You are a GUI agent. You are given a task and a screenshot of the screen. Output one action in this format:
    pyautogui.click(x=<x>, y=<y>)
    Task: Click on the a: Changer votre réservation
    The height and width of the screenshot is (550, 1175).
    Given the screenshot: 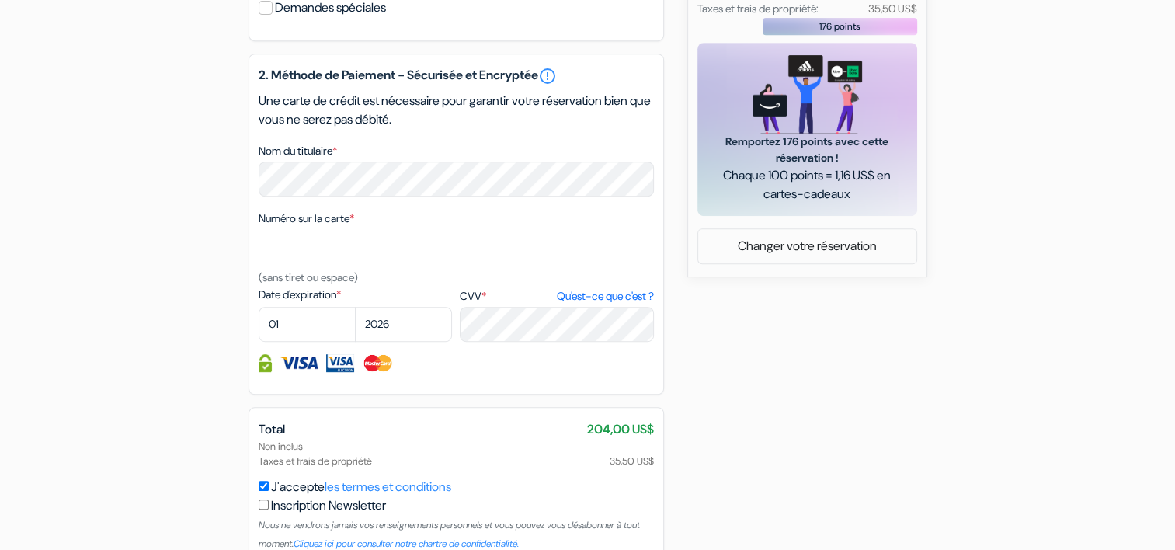 What is the action you would take?
    pyautogui.click(x=807, y=246)
    